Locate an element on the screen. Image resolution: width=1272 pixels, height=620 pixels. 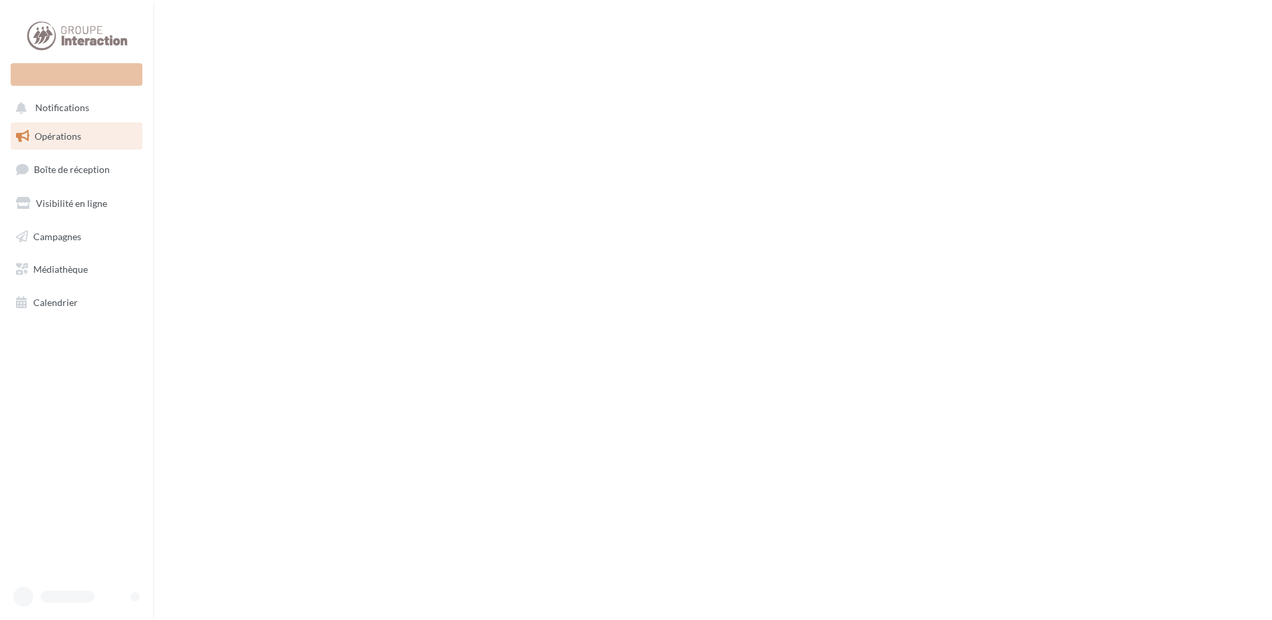
a: Campagnes is located at coordinates (76, 237).